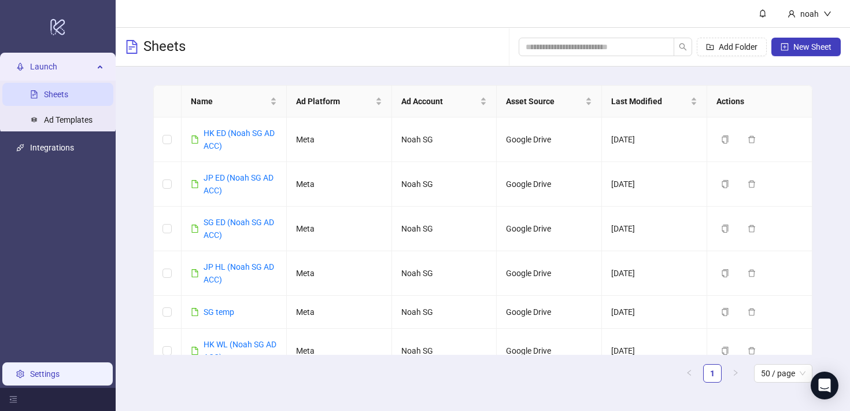  I want to click on a: JP HL (Noah SG AD ACC), so click(239, 273).